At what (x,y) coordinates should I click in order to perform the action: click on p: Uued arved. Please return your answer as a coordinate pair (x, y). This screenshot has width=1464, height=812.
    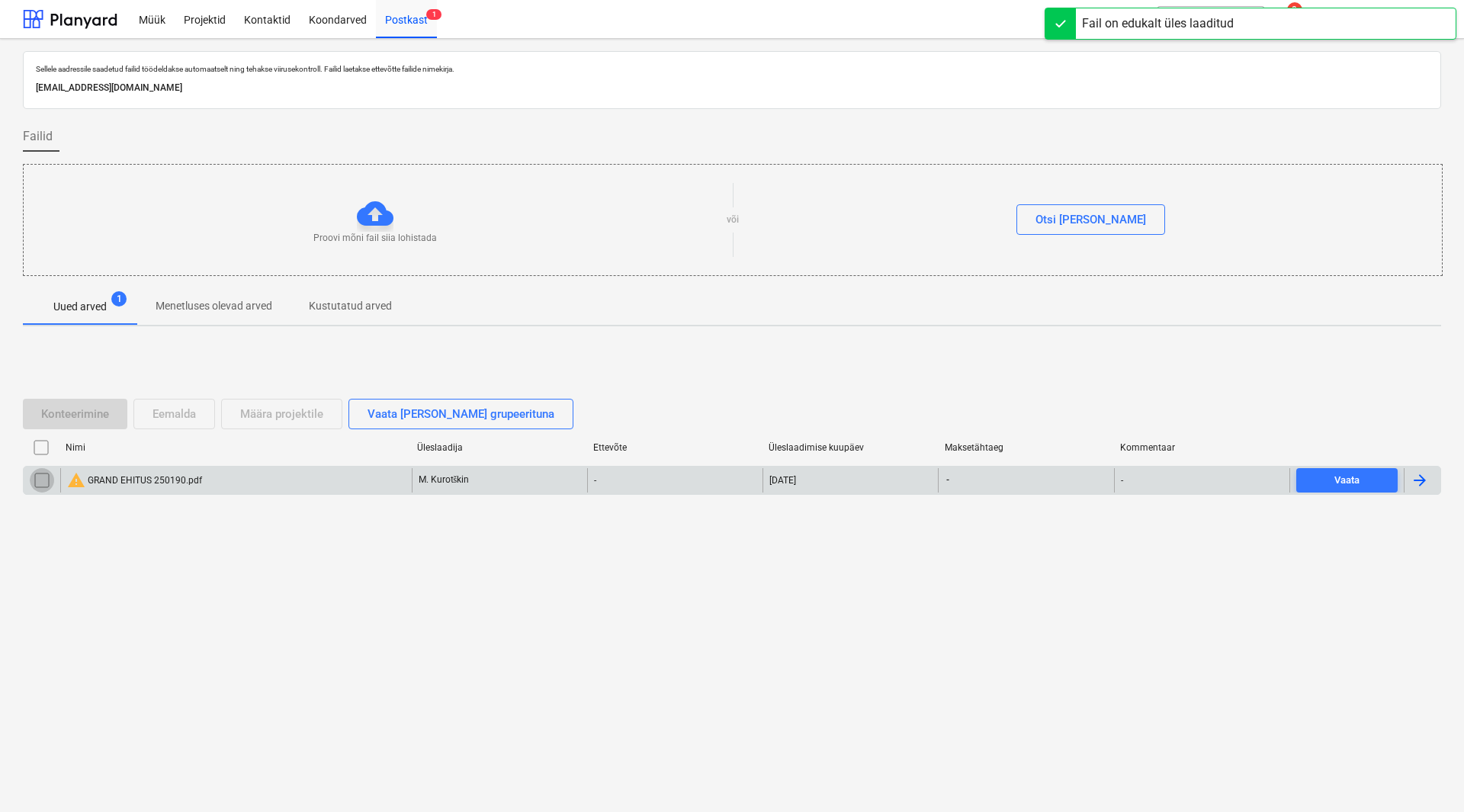
    Looking at the image, I should click on (80, 306).